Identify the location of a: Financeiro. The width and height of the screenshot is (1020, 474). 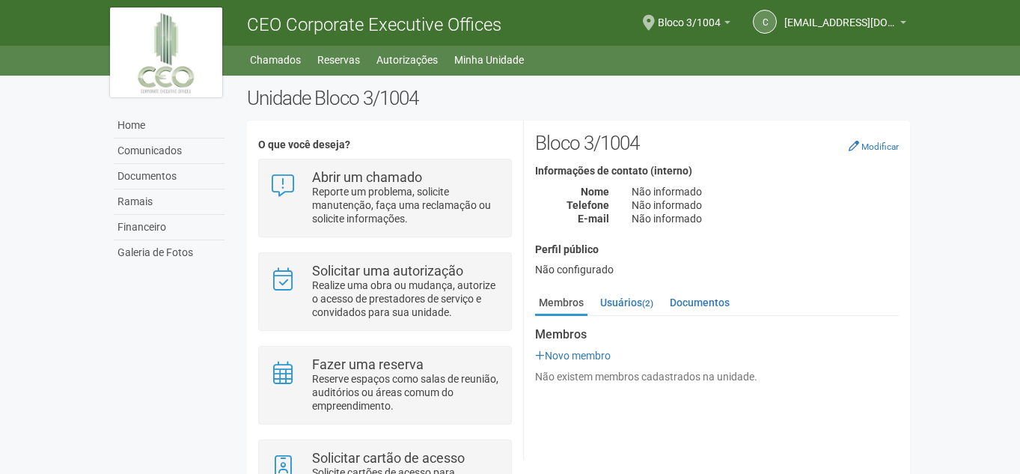
(169, 227).